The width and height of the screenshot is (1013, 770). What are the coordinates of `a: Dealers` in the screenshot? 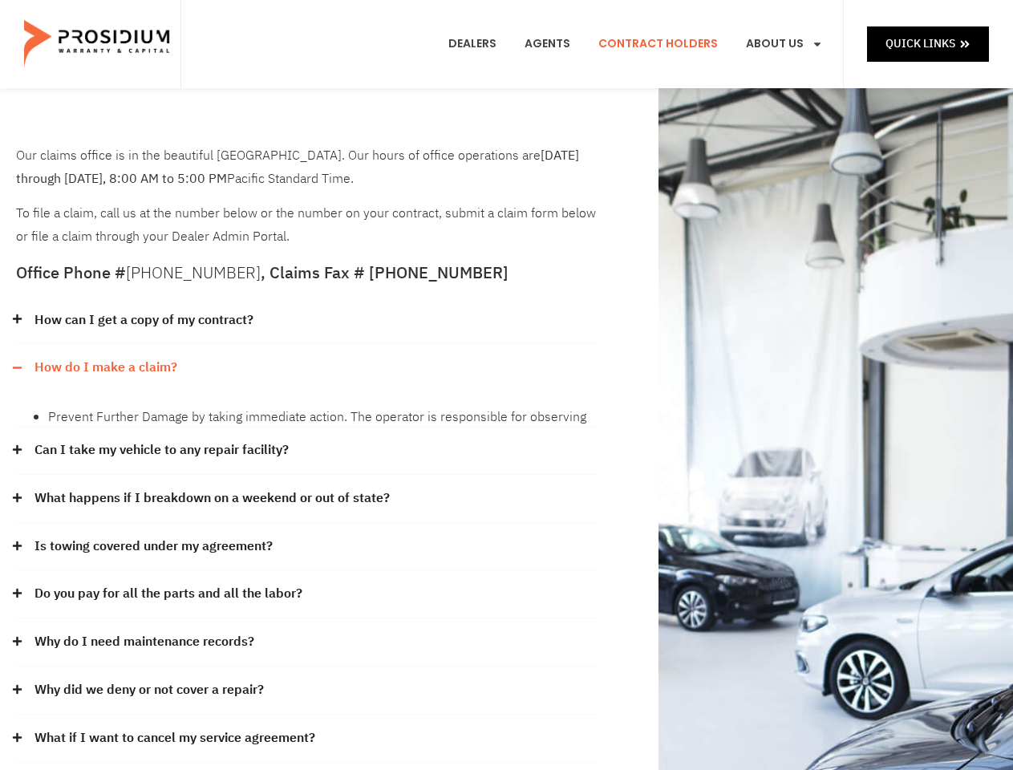 It's located at (473, 44).